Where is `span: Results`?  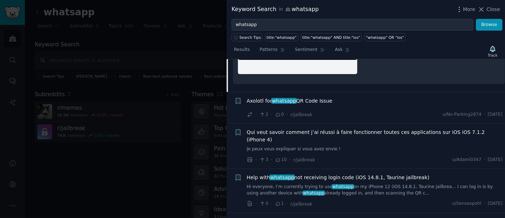 span: Results is located at coordinates (242, 50).